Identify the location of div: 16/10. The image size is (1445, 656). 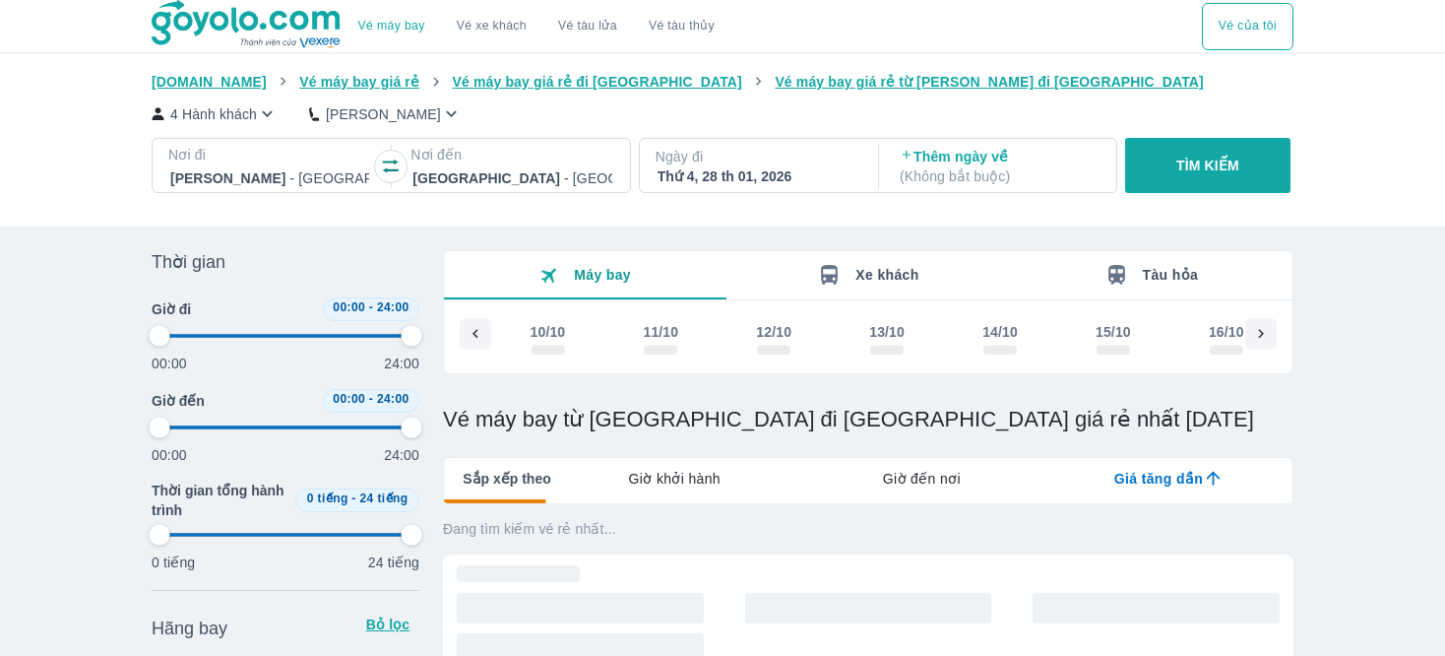
(1226, 332).